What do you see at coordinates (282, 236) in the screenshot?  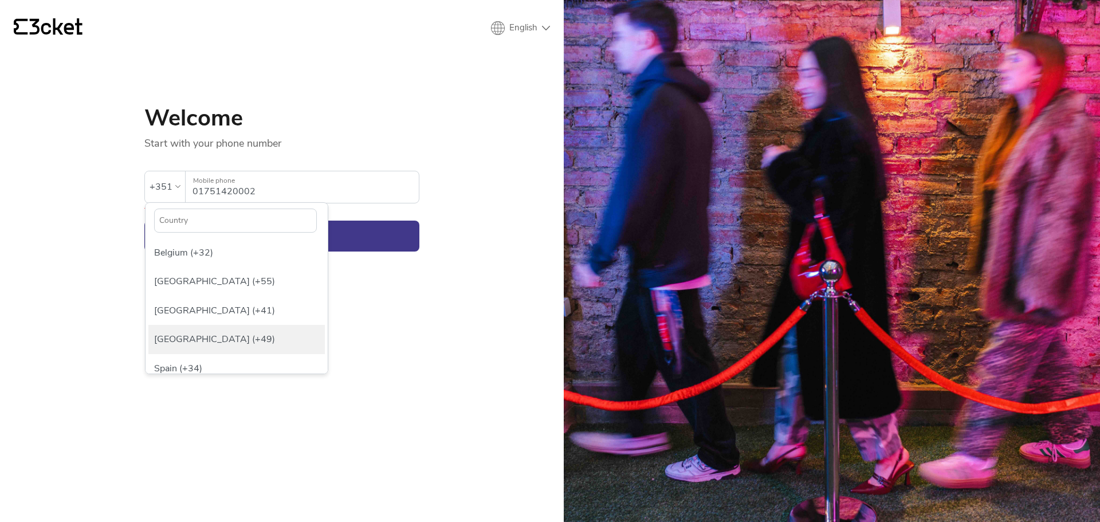 I see `button: Continue` at bounding box center [282, 236].